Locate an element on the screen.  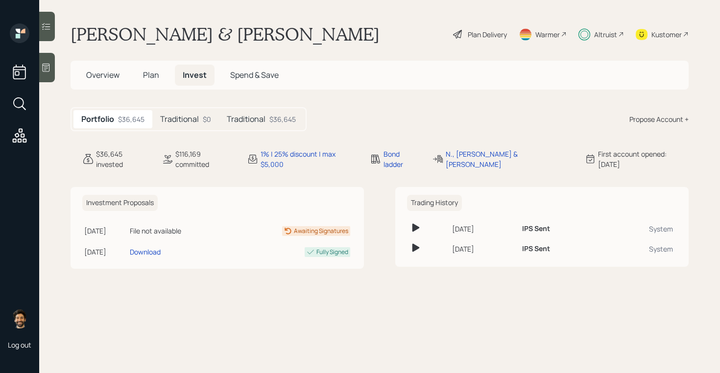
div: Propose Account + is located at coordinates (659, 119).